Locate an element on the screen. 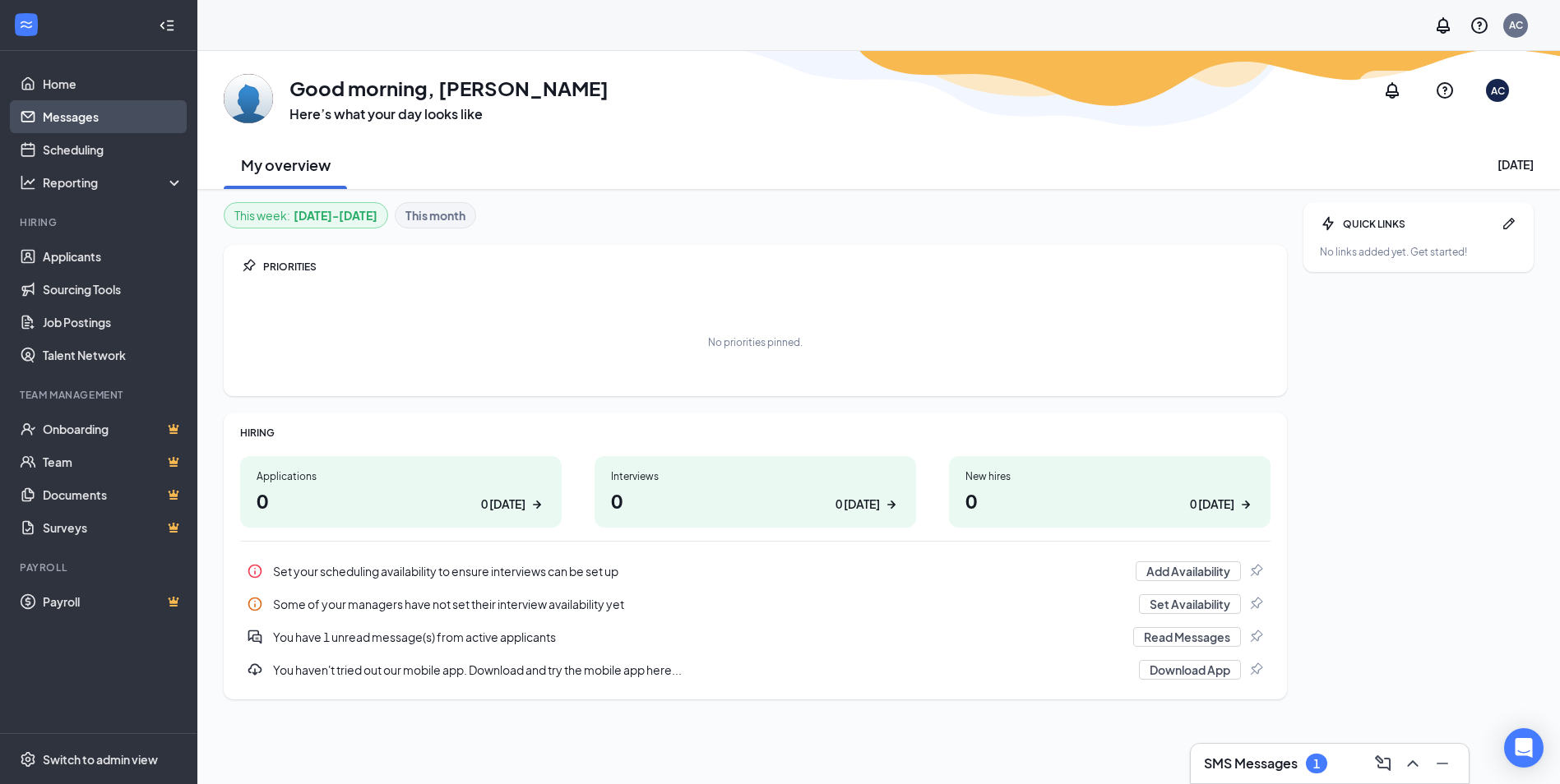 The width and height of the screenshot is (1560, 784). img: April Conley is located at coordinates (248, 98).